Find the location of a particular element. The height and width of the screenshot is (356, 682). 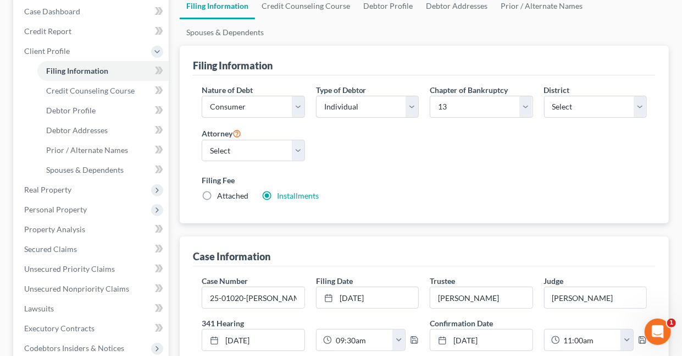

span: Spouses & Dependents is located at coordinates (85, 169).